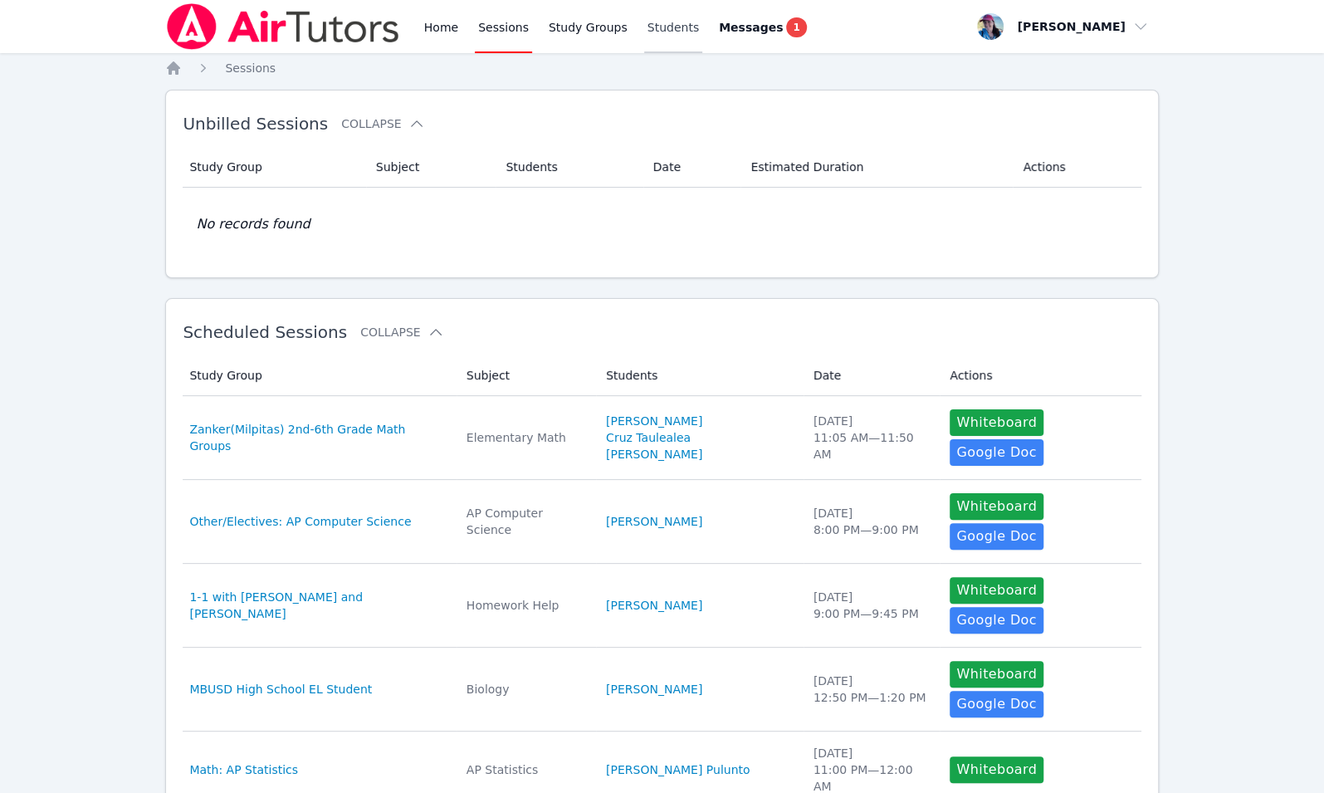  What do you see at coordinates (243, 770) in the screenshot?
I see `span: Math: AP Statistics` at bounding box center [243, 770].